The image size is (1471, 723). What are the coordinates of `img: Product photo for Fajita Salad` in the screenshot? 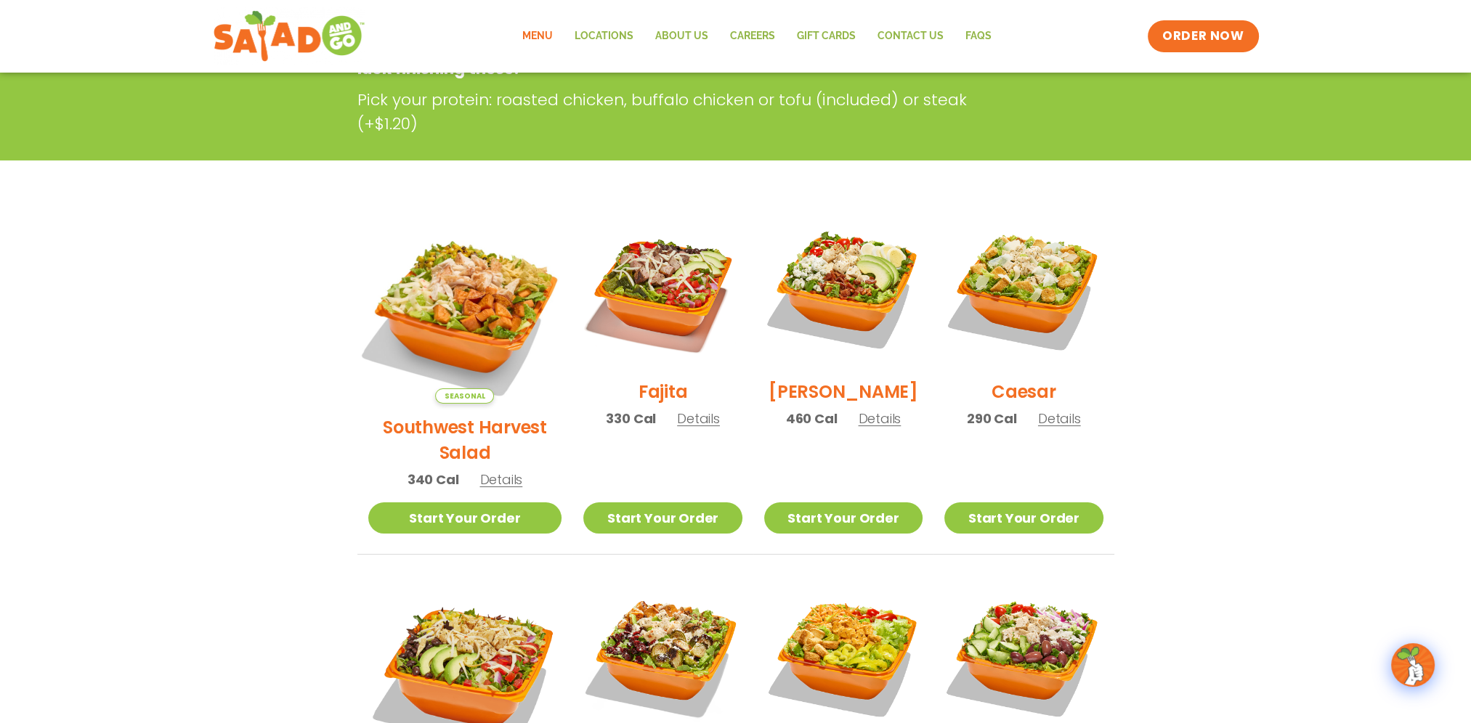 It's located at (662, 289).